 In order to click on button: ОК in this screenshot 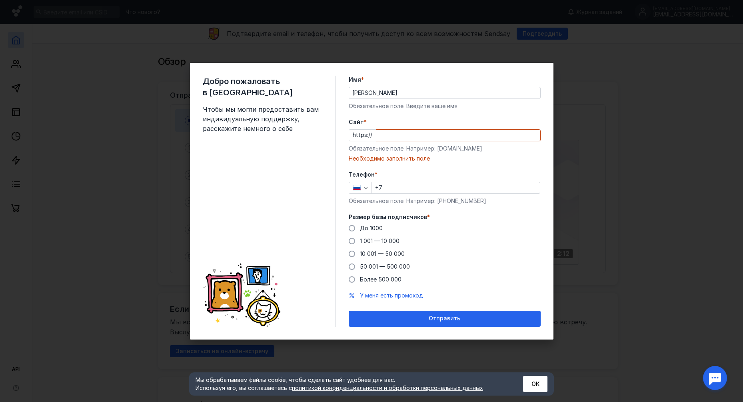, I will do `click(535, 384)`.